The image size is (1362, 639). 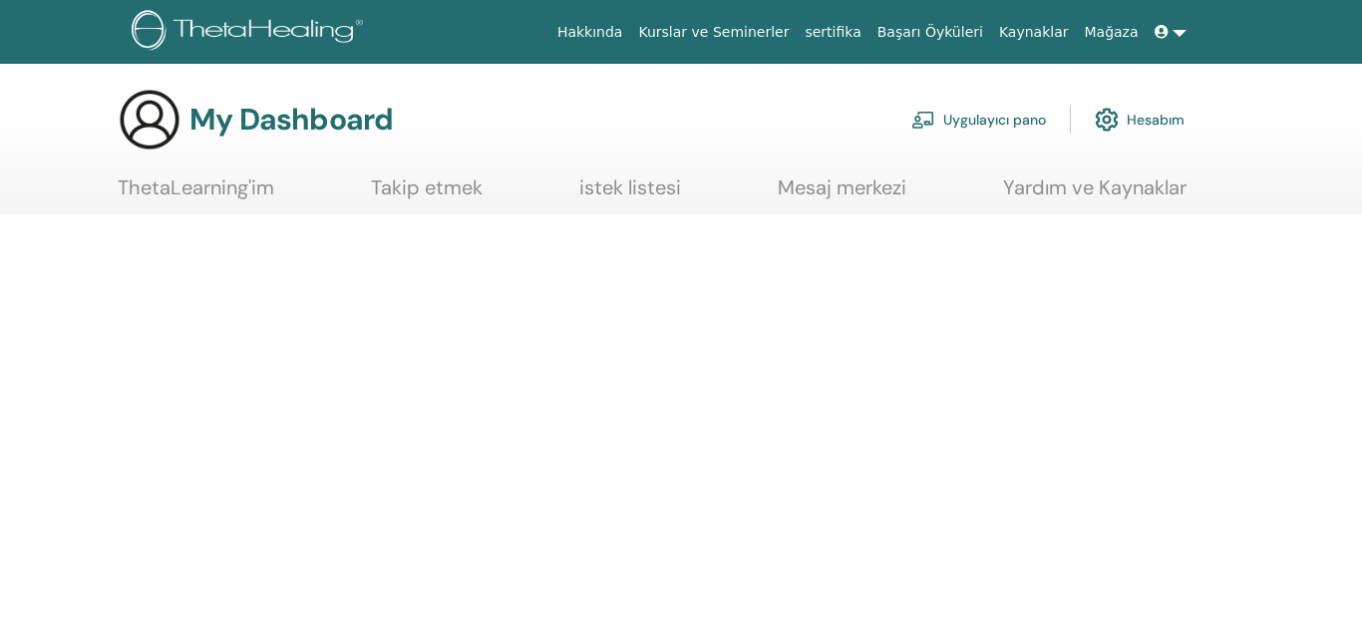 I want to click on a: Takip etmek, so click(x=427, y=194).